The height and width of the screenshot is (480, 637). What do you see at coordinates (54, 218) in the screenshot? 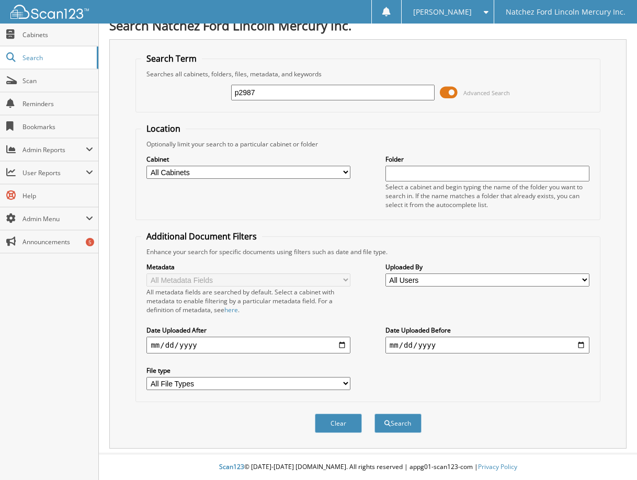
I see `span: Admin Menu` at bounding box center [54, 218].